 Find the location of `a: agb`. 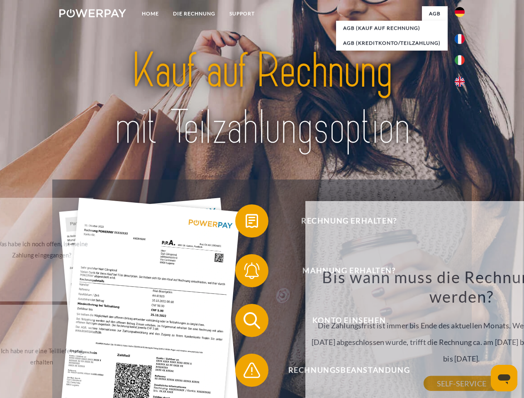

a: agb is located at coordinates (435, 14).